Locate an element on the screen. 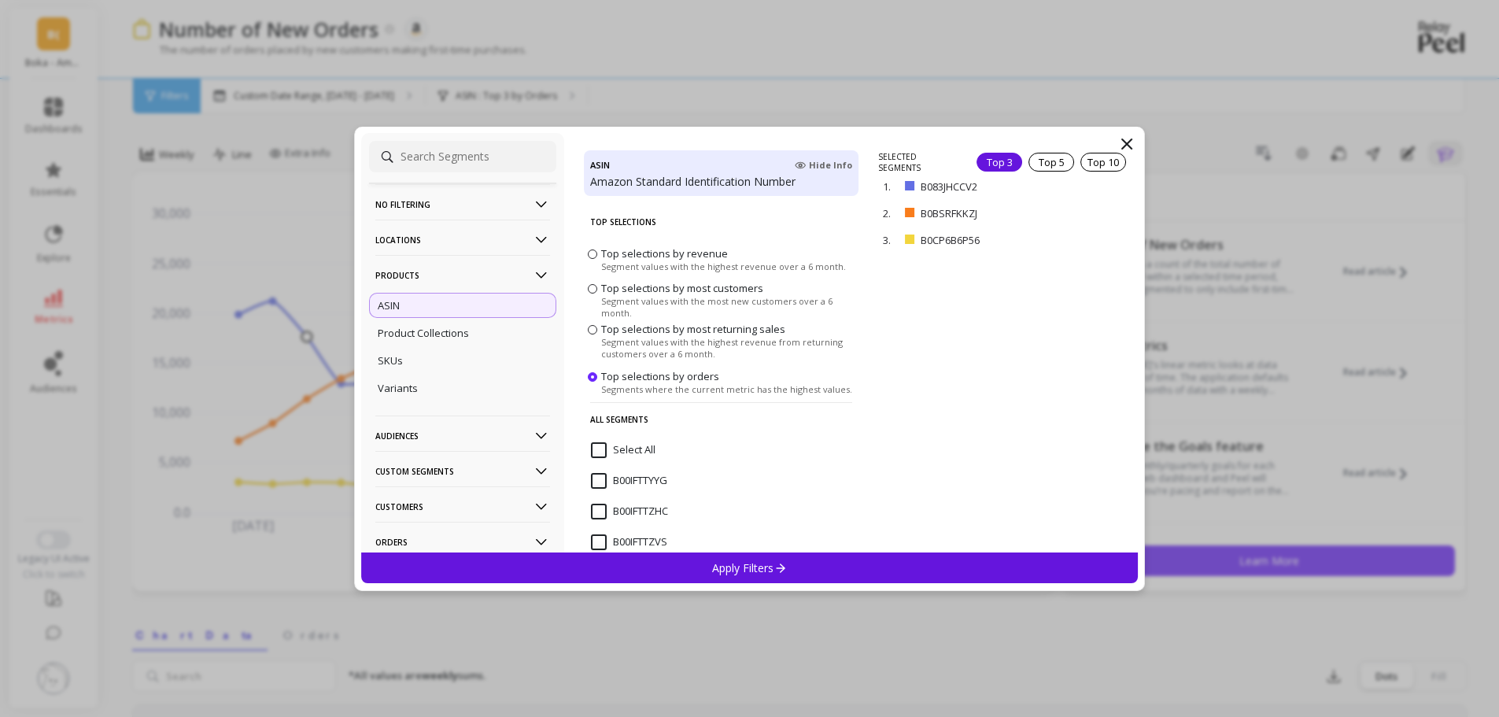 The height and width of the screenshot is (717, 1499). span: Top selections by revenue is located at coordinates (664, 253).